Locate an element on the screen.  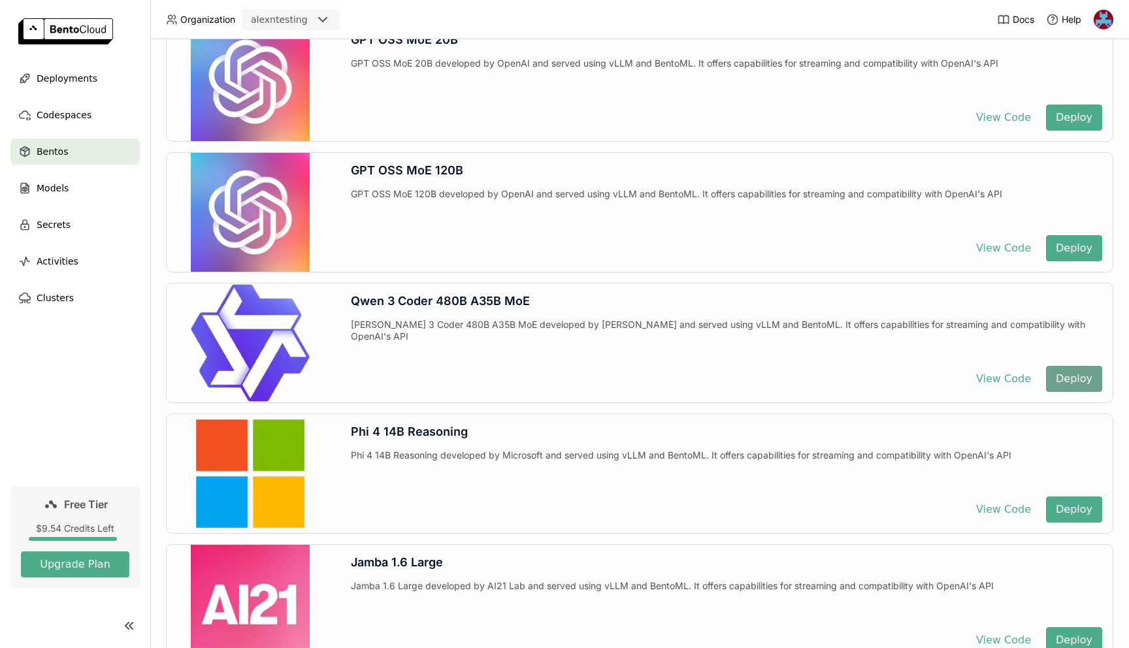
div: alexntesting is located at coordinates (279, 20).